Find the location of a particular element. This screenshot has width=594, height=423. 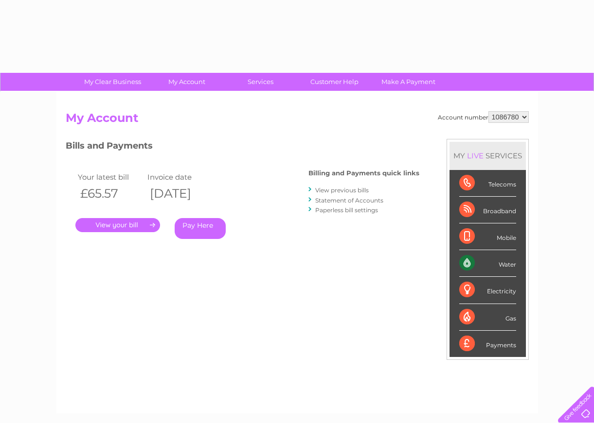

div: Mobile is located at coordinates (487, 237).